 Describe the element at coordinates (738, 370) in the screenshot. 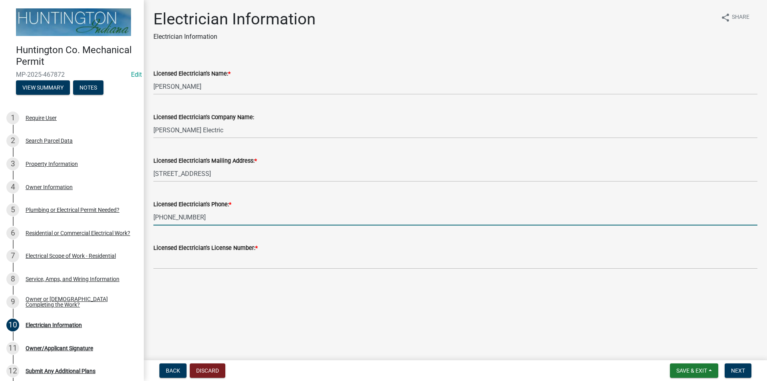

I see `button: Next` at that location.